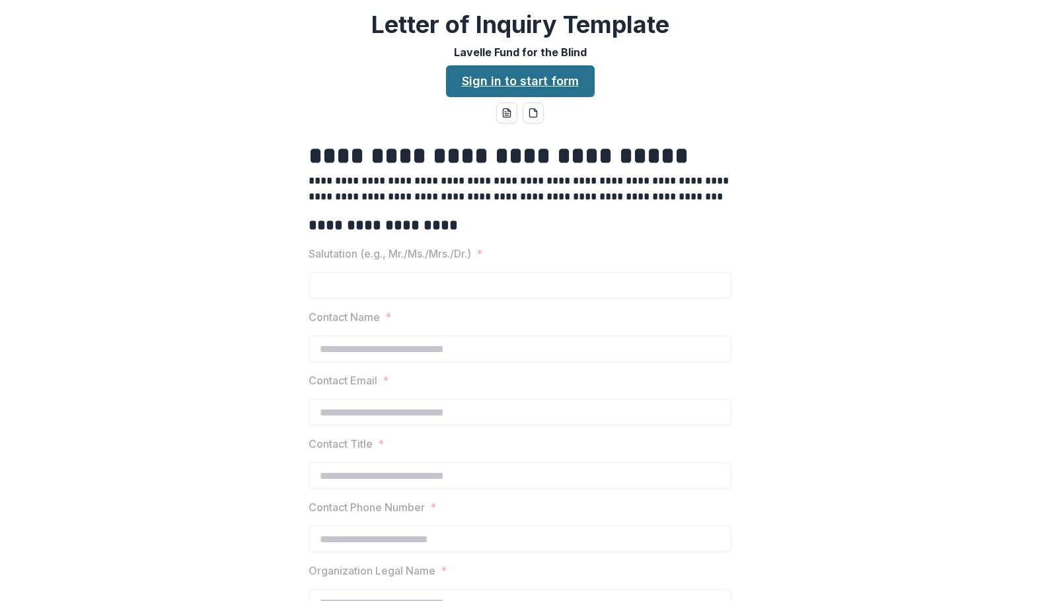 This screenshot has height=601, width=1040. What do you see at coordinates (372, 571) in the screenshot?
I see `p: Organization Legal Name` at bounding box center [372, 571].